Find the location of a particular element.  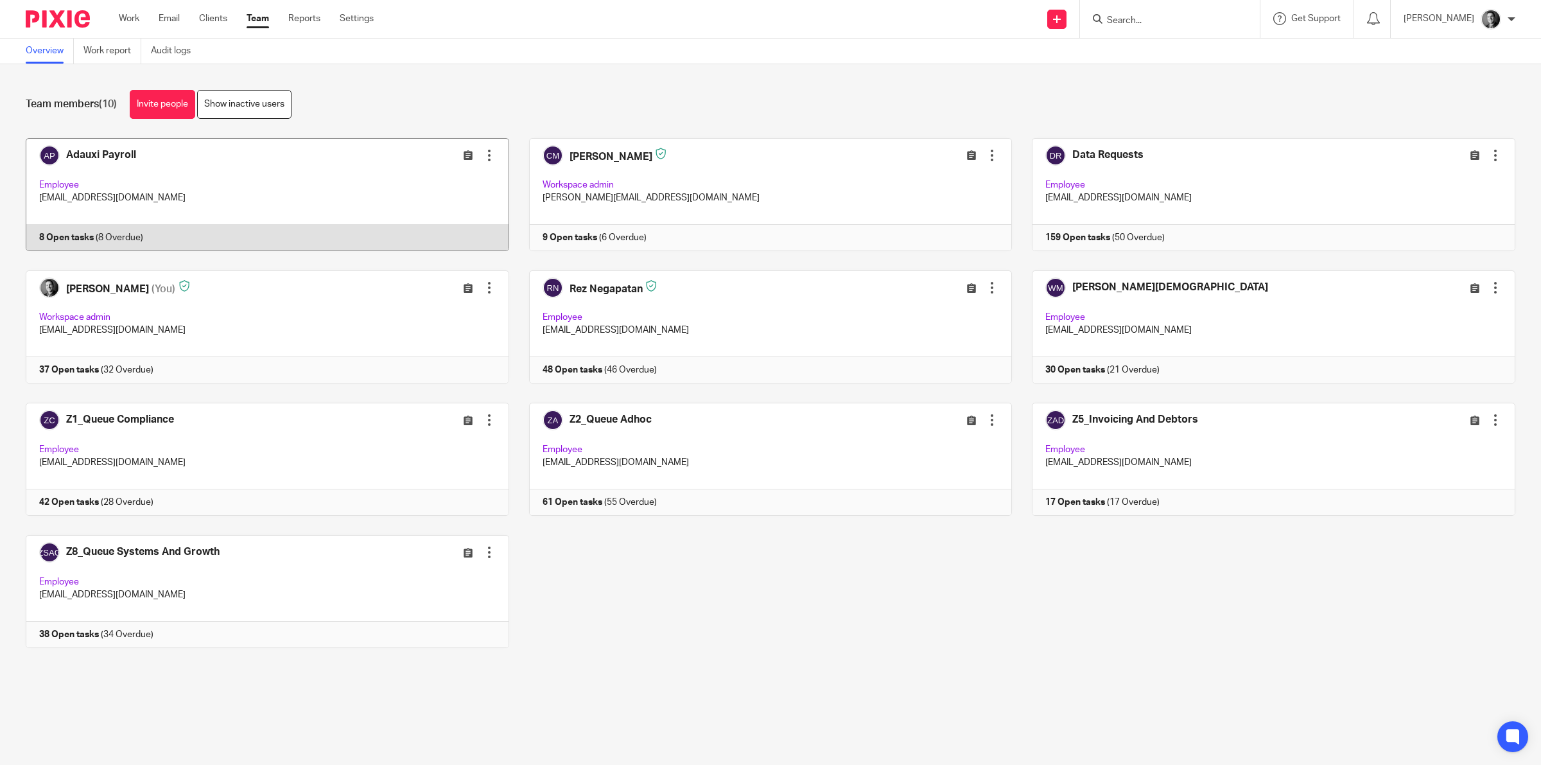

h1: Team members is located at coordinates (71, 104).